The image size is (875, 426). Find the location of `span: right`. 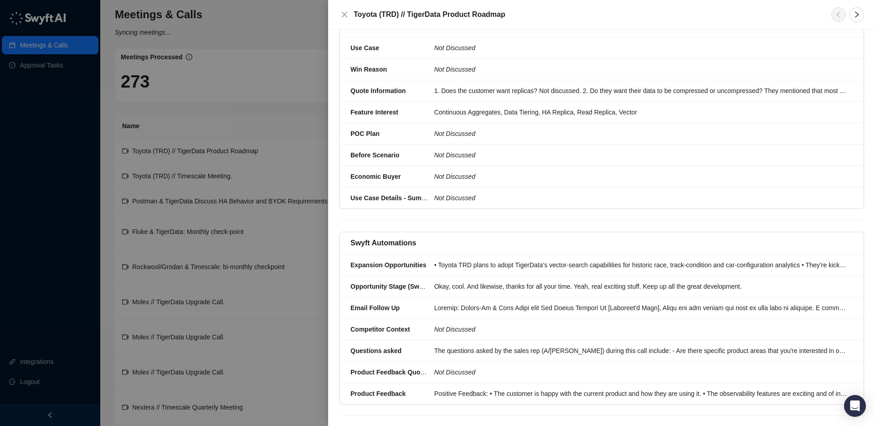

span: right is located at coordinates (857, 15).